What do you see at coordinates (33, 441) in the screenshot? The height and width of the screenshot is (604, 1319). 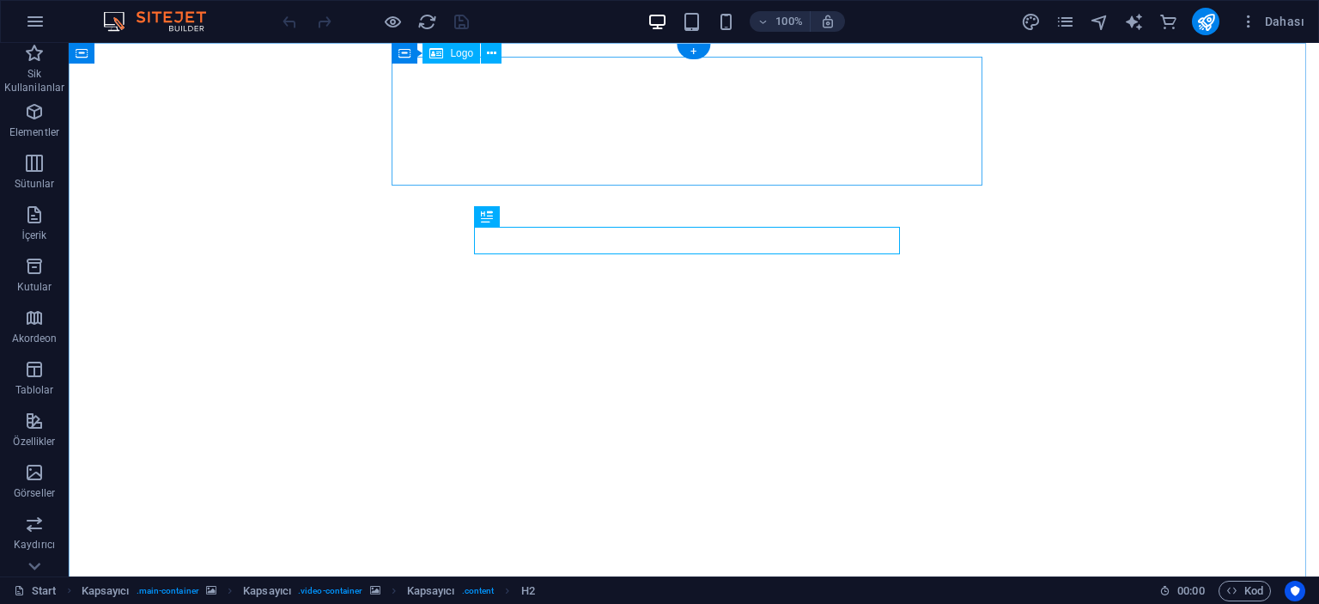 I see `p: Özellikler` at bounding box center [33, 441].